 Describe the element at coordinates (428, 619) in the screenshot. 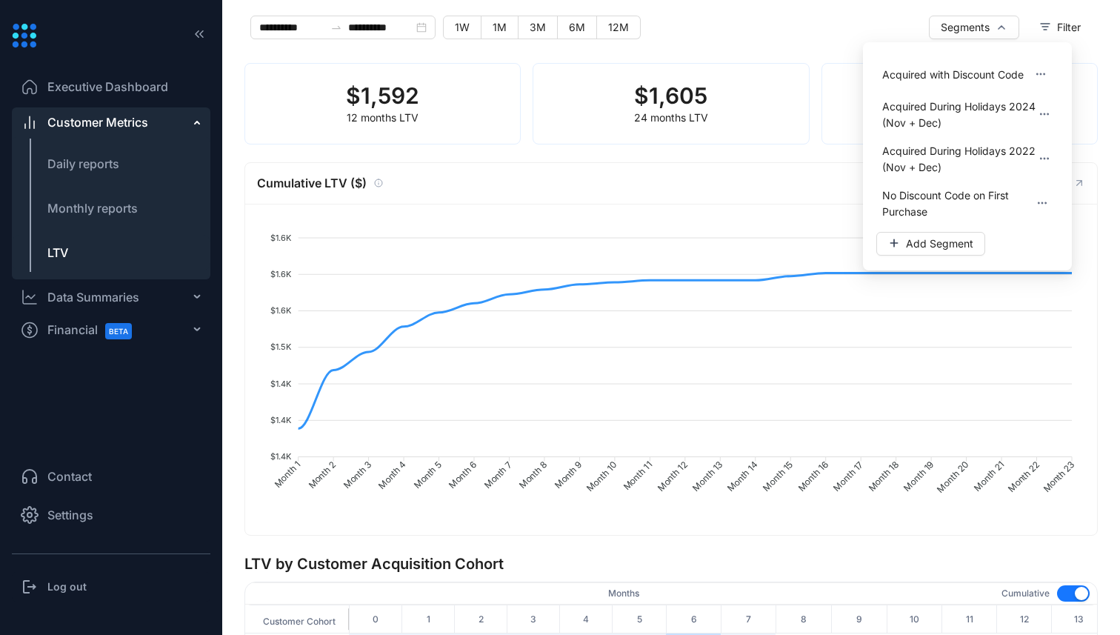

I see `span: 1` at that location.